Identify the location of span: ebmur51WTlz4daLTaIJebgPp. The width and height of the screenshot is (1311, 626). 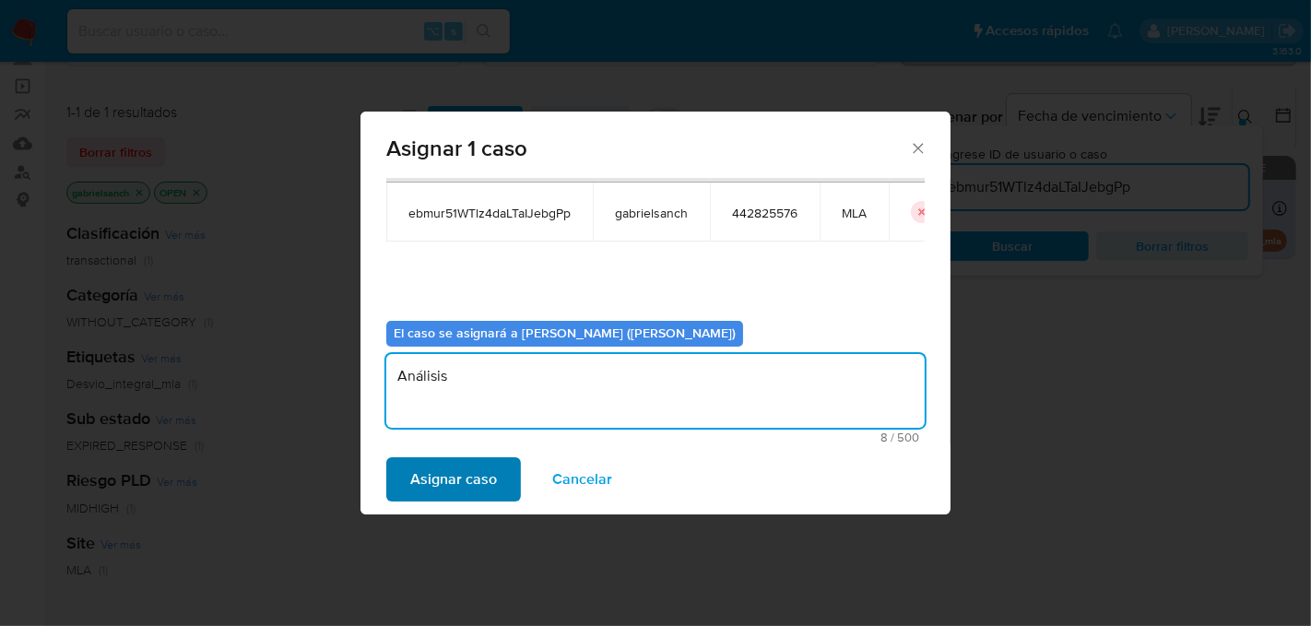
(489, 213).